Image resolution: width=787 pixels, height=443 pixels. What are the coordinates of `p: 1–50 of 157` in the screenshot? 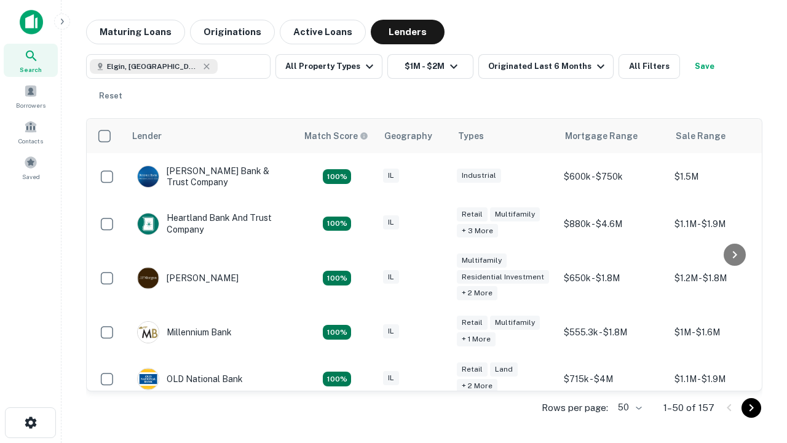 It's located at (689, 408).